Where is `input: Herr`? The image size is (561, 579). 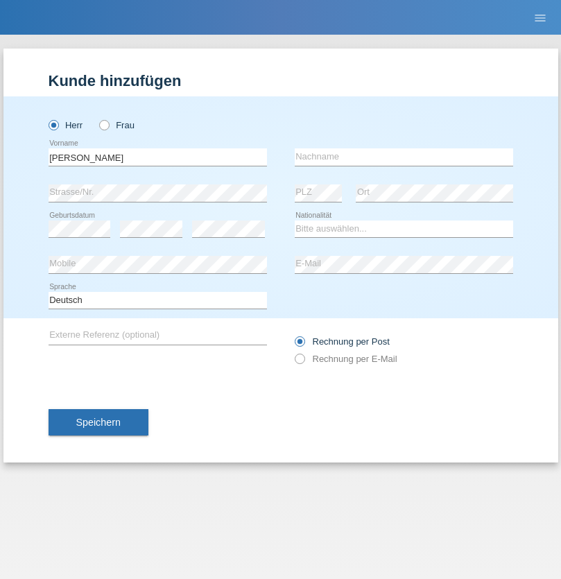 input: Herr is located at coordinates (53, 124).